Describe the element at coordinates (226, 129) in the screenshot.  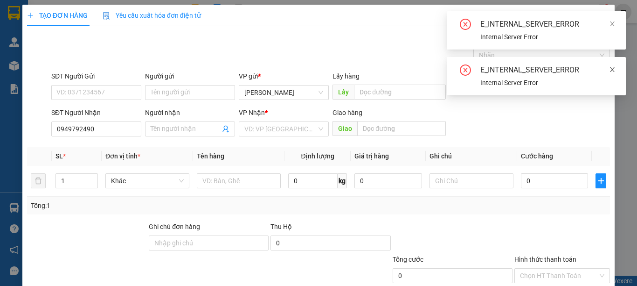
I see `span: user-add` at that location.